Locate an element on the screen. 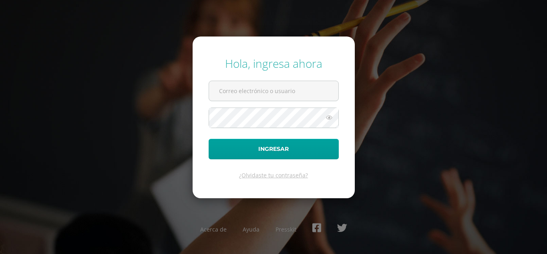 The width and height of the screenshot is (547, 254). a: Ayuda is located at coordinates (251, 229).